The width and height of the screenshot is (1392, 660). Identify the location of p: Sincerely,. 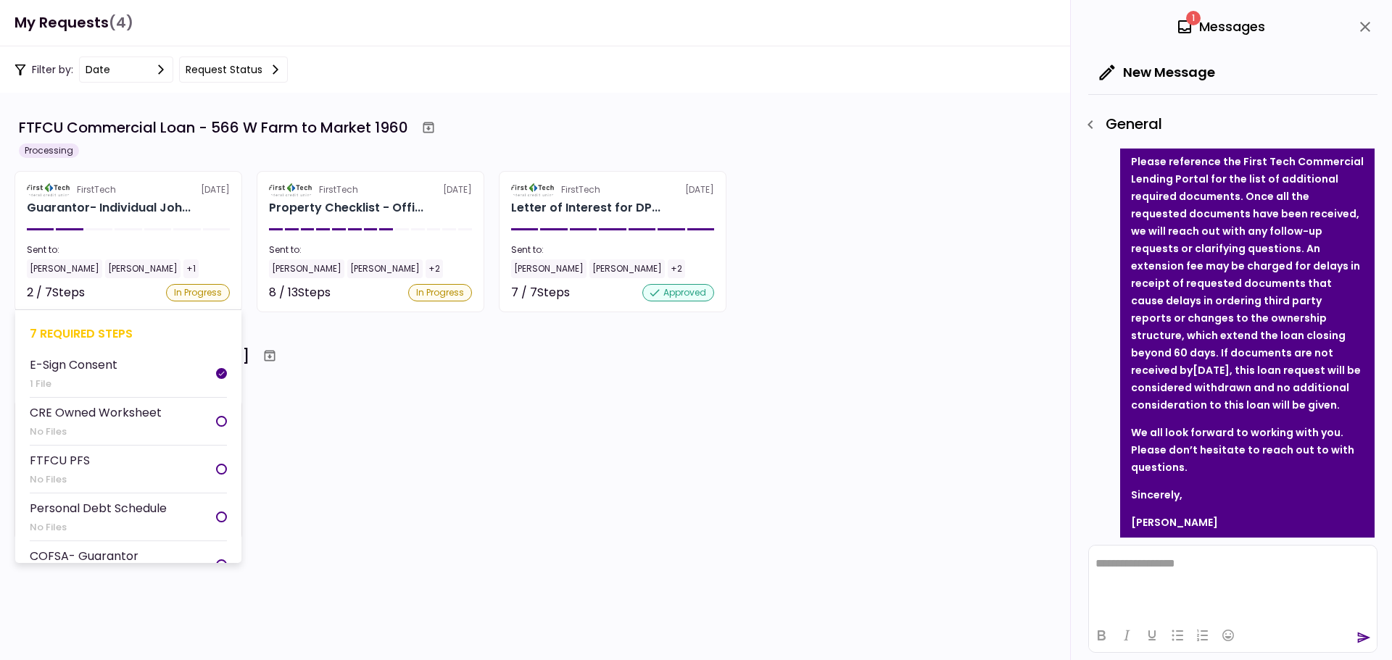
(1247, 495).